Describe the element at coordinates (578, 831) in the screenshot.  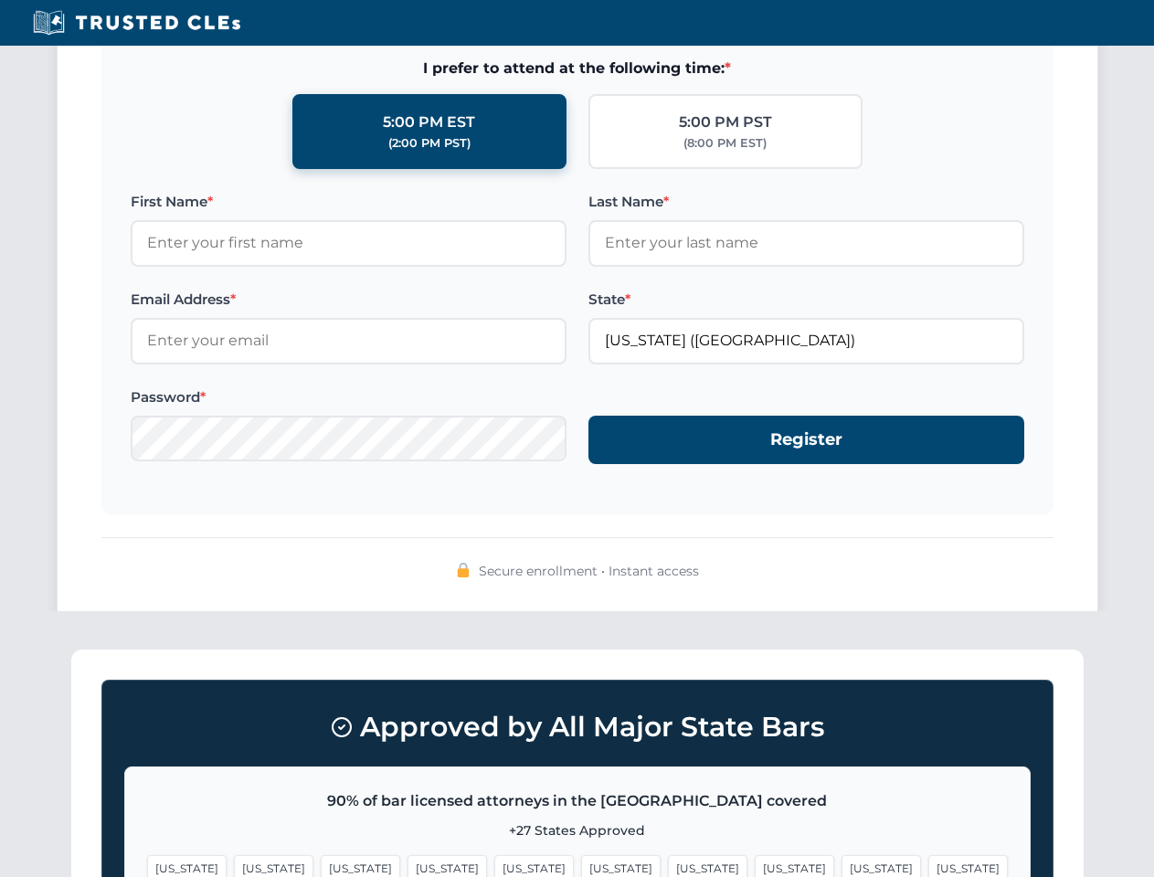
I see `p: +27 States Approved` at that location.